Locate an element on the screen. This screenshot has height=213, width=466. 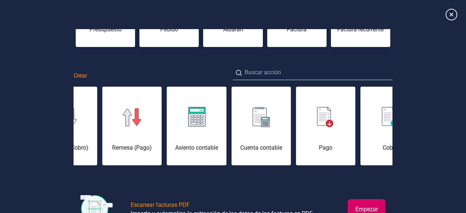
div: Factura recurrente is located at coordinates (361, 30).